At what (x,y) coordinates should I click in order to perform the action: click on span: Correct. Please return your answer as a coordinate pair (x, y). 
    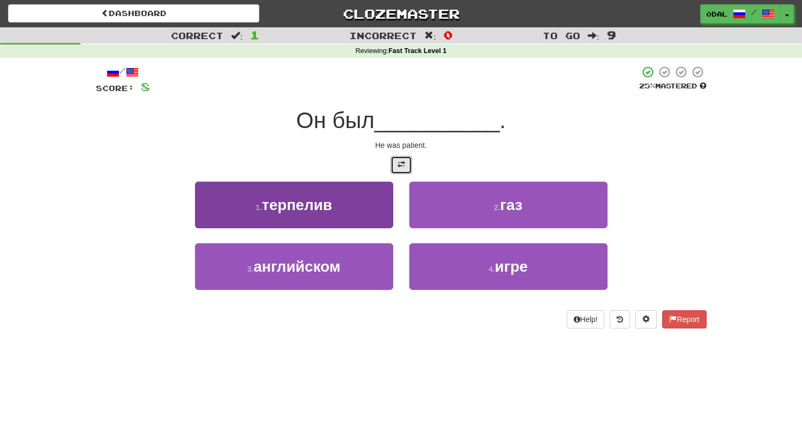
    Looking at the image, I should click on (197, 35).